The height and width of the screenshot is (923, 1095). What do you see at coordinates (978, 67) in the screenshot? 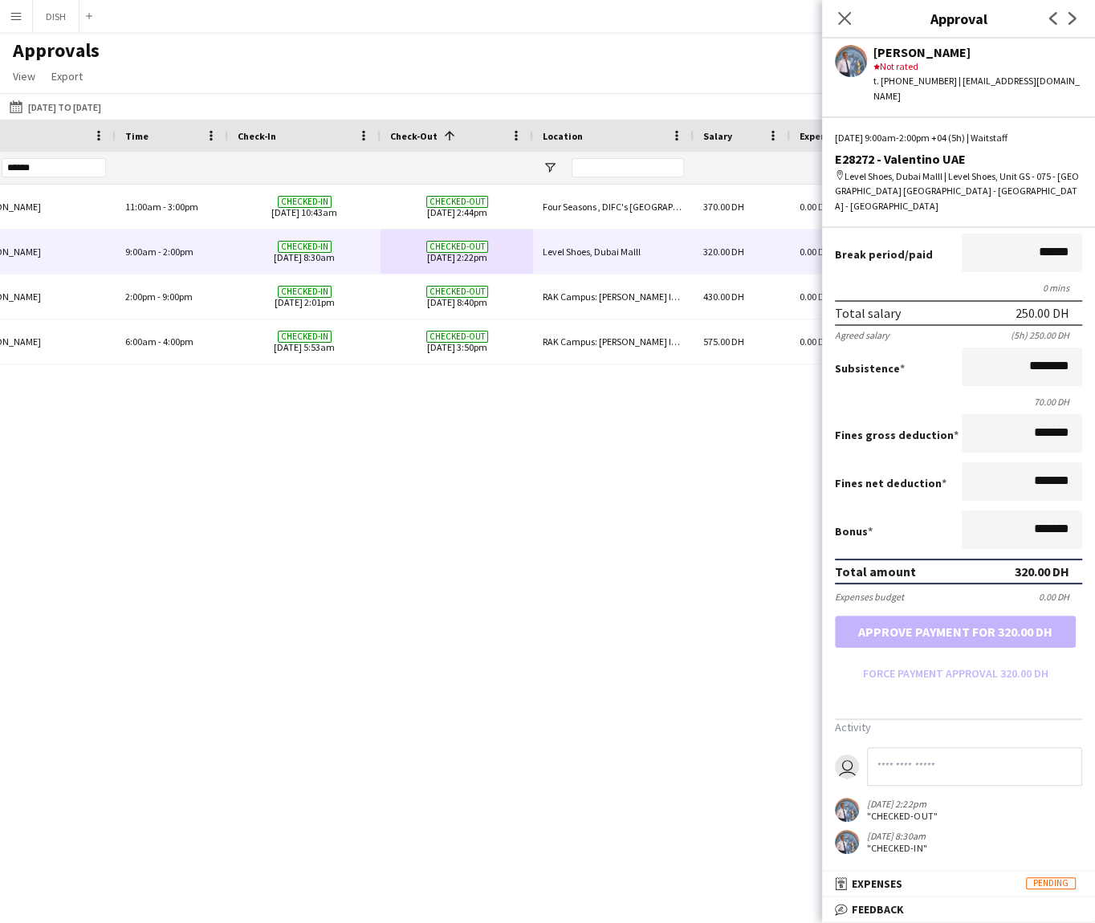
I see `div: Not rated` at bounding box center [978, 67].